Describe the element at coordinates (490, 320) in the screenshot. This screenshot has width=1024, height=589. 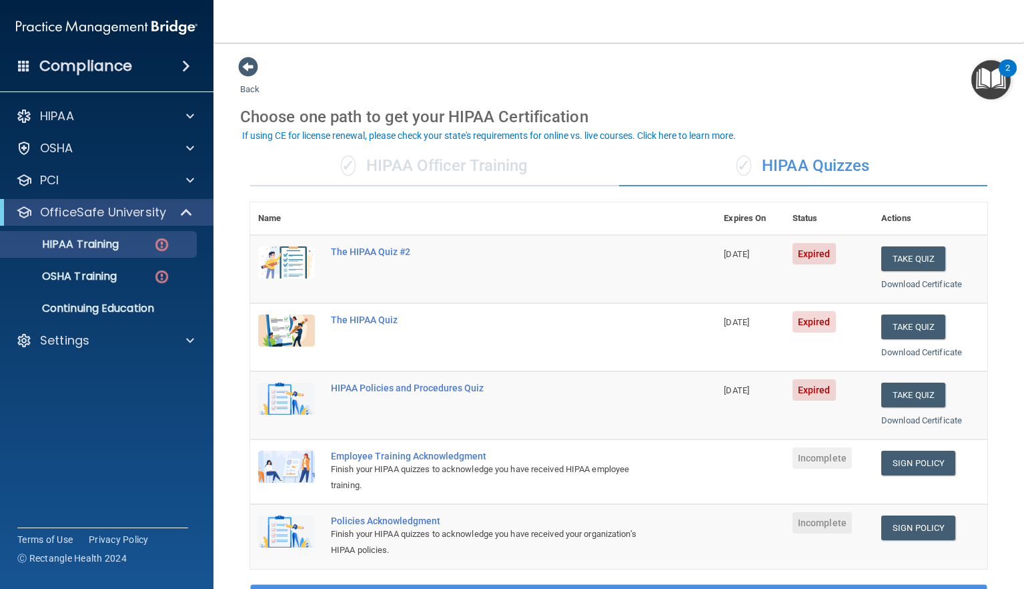
I see `div: The HIPAA Quiz` at that location.